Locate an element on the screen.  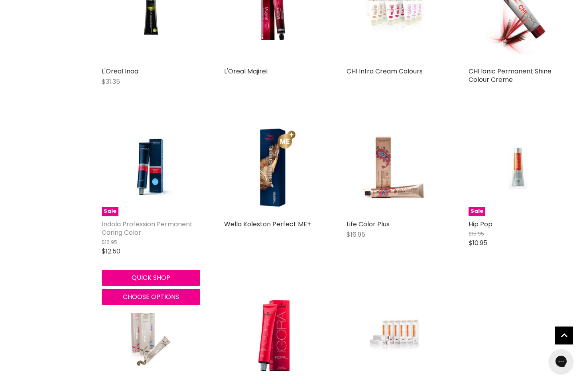
span: $31.35 is located at coordinates (111, 81).